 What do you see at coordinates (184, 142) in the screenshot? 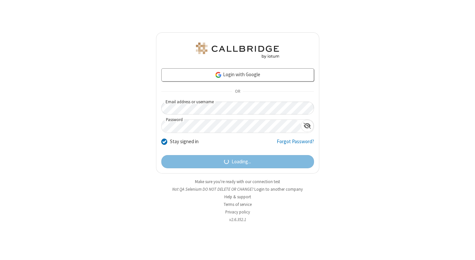
I see `label: Stay signed in` at bounding box center [184, 142].